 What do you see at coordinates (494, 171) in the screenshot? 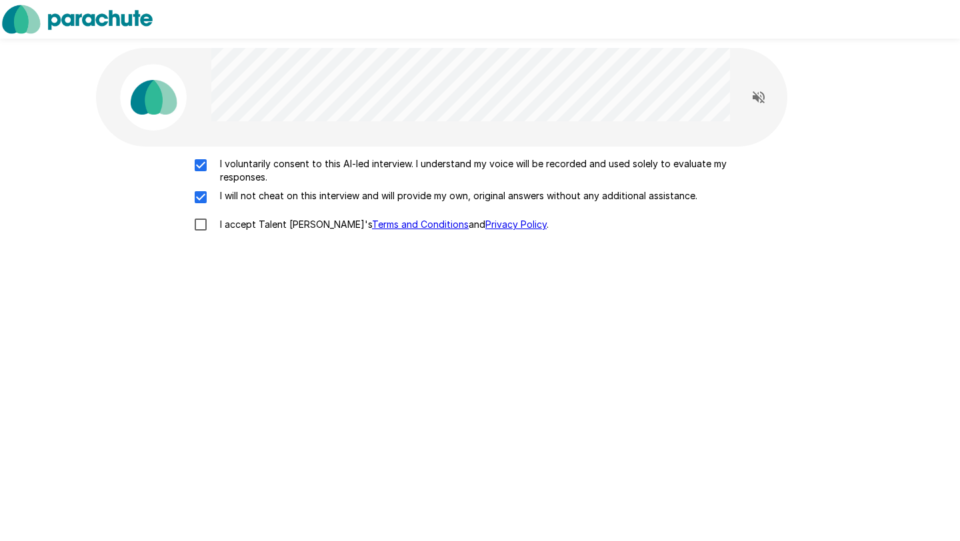
I see `p: I voluntarily consent to this AI-led interview. I understand my voice will be recorded and used s...` at bounding box center [494, 171].